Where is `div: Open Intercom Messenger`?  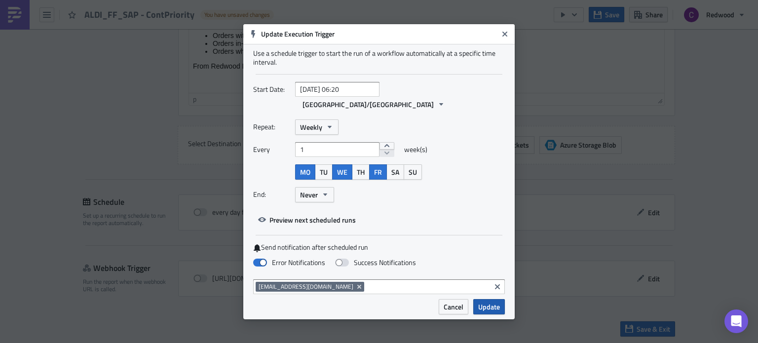 div: Open Intercom Messenger is located at coordinates (736, 321).